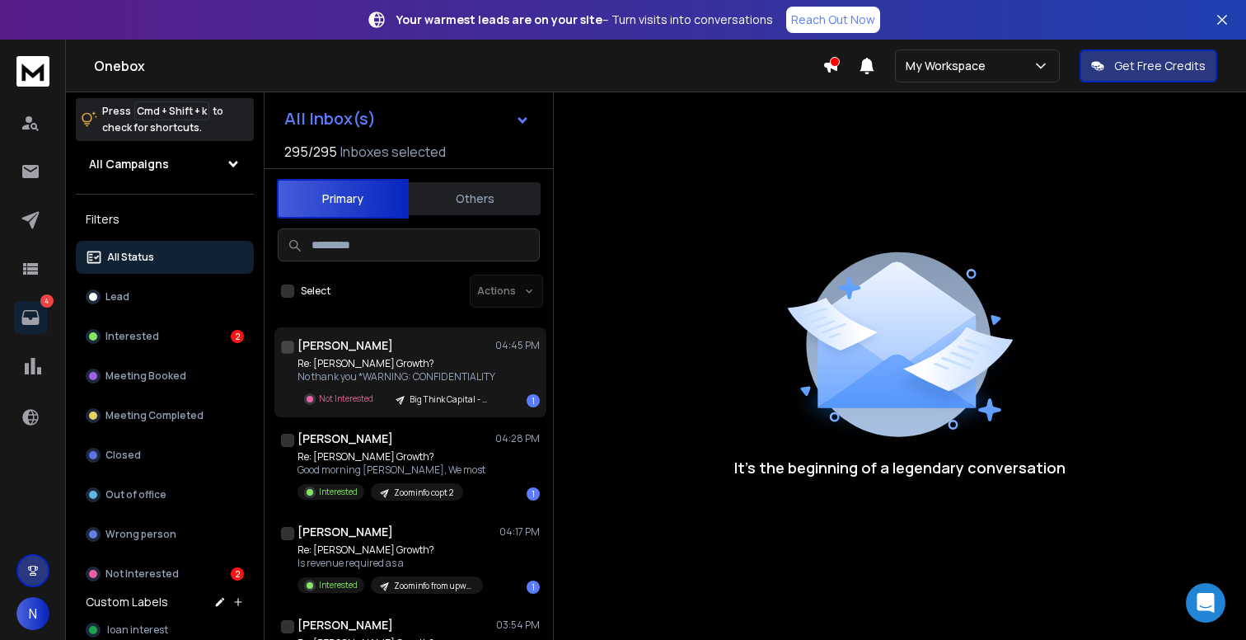 Image resolution: width=1246 pixels, height=640 pixels. I want to click on p: 04:17 PM, so click(519, 532).